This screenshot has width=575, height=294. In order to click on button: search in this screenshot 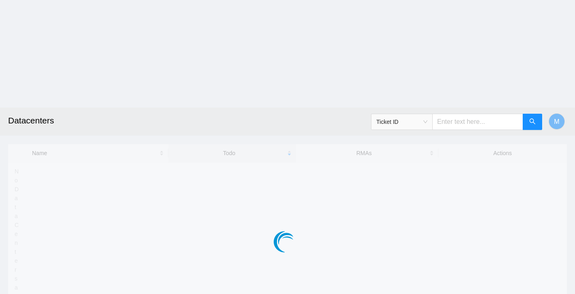, I will do `click(533, 122)`.